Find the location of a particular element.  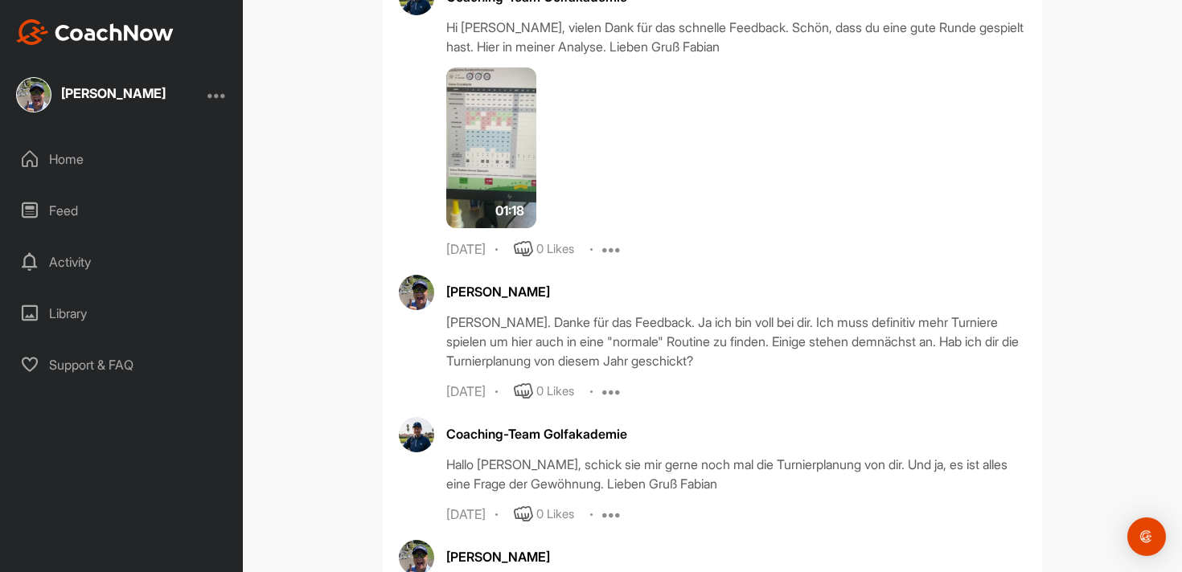

img: media is located at coordinates (491, 148).